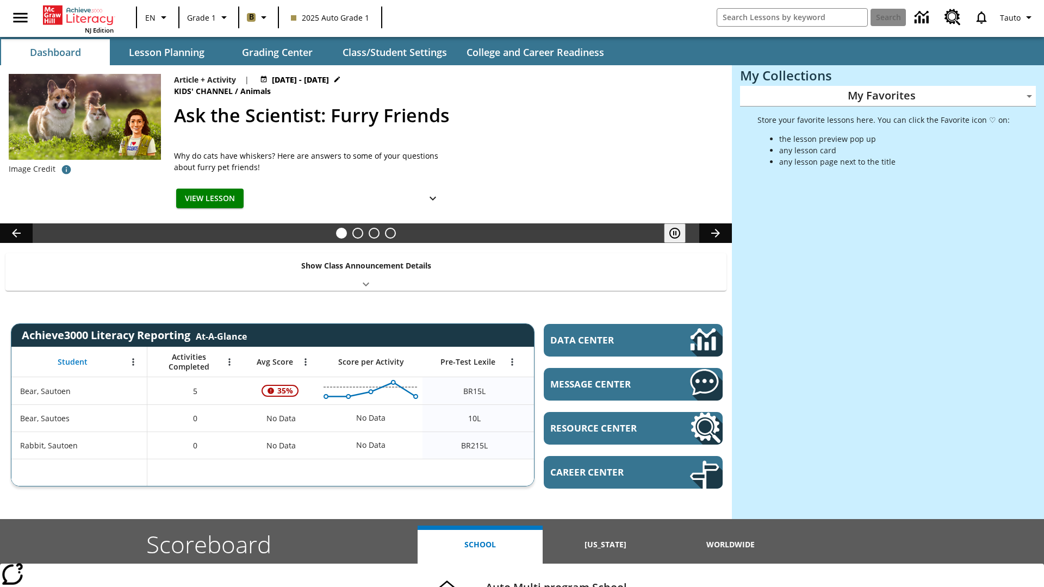 The height and width of the screenshot is (587, 1044). Describe the element at coordinates (894, 161) in the screenshot. I see `li: any lesson page next to the title` at that location.